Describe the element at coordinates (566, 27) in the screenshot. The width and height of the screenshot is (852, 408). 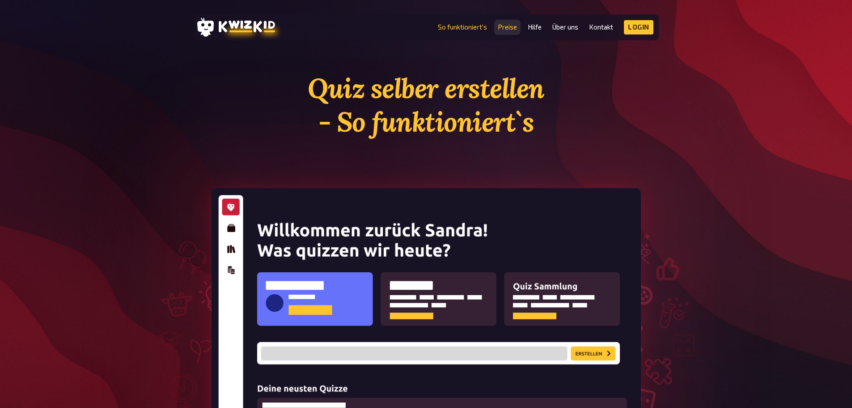
I see `a: Über uns` at that location.